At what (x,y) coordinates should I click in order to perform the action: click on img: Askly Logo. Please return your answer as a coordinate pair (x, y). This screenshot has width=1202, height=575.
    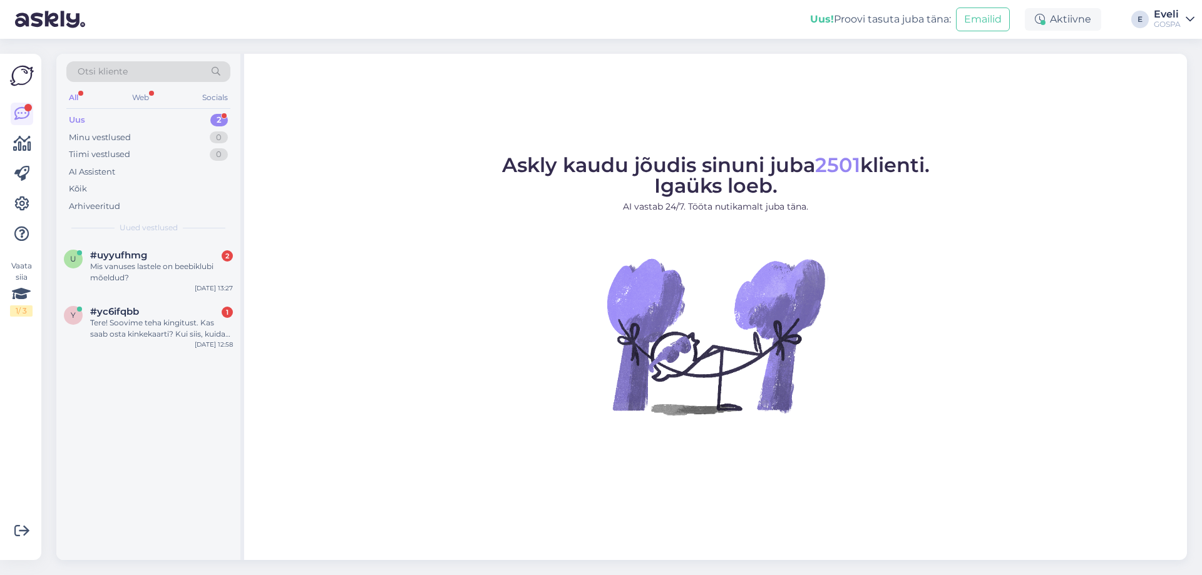
    Looking at the image, I should click on (22, 76).